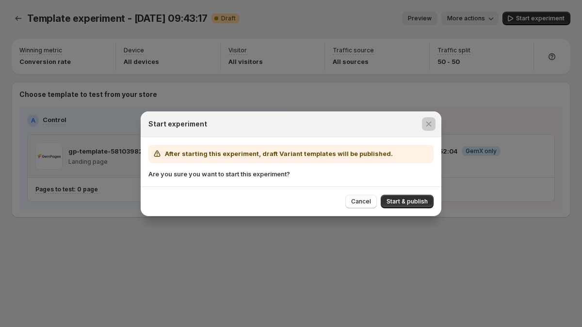 This screenshot has width=582, height=327. What do you see at coordinates (279, 154) in the screenshot?
I see `h2: After starting this experiment, draft Variant templates will be published.` at bounding box center [279, 154].